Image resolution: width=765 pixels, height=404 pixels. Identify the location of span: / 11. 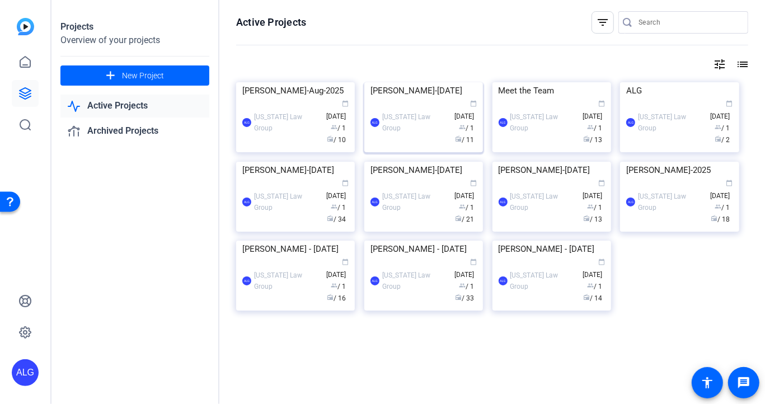
(464, 140).